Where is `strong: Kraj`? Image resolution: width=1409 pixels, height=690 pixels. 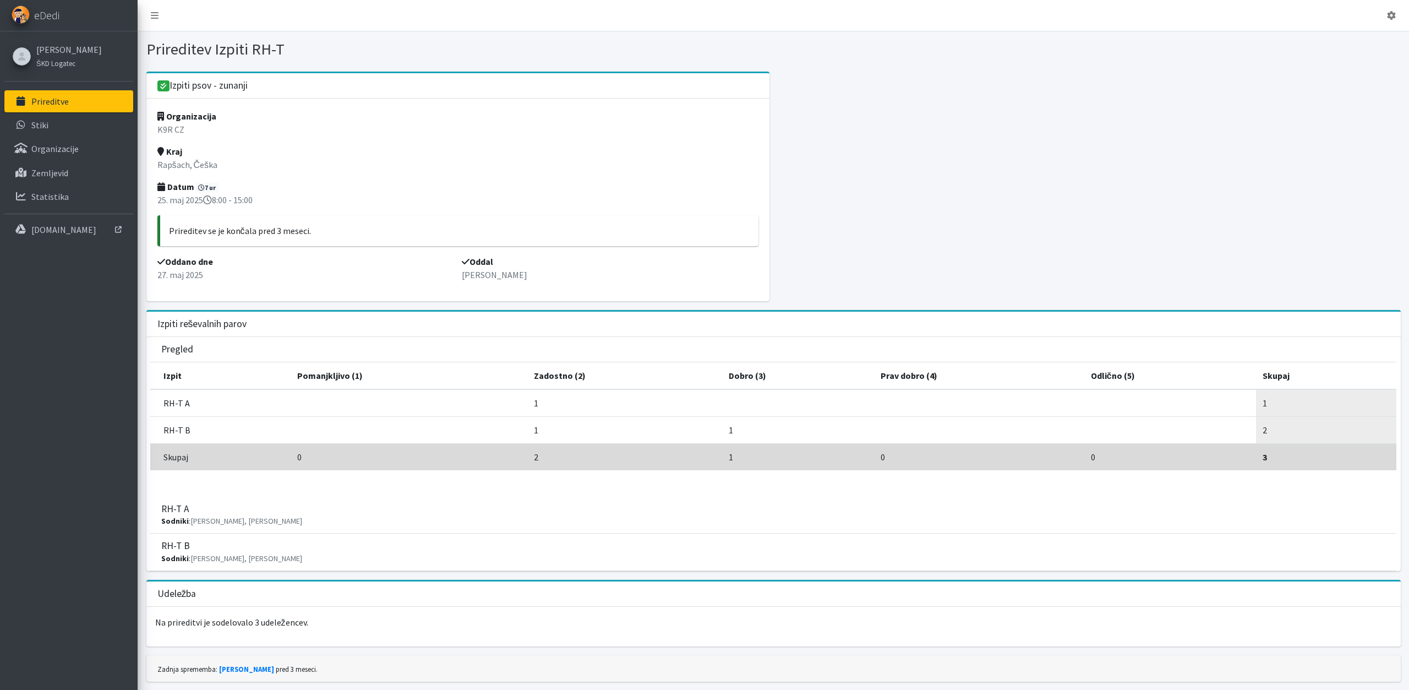 strong: Kraj is located at coordinates (170, 151).